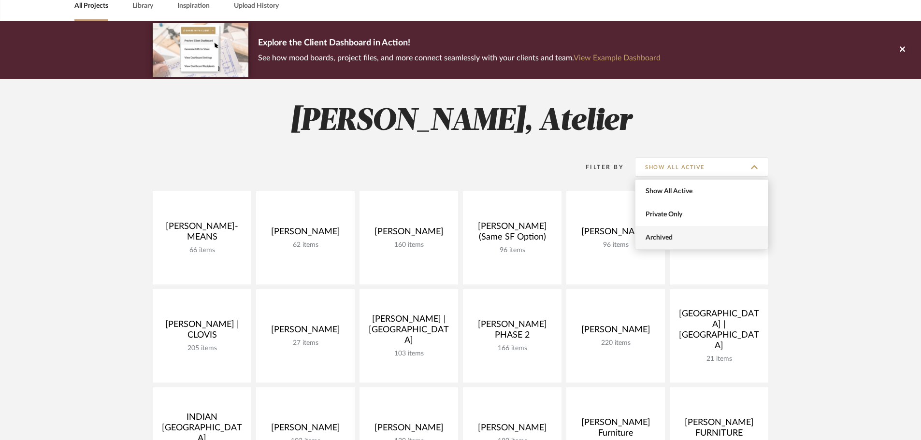 The height and width of the screenshot is (440, 921). Describe the element at coordinates (305, 343) in the screenshot. I see `div: 27 items` at that location.